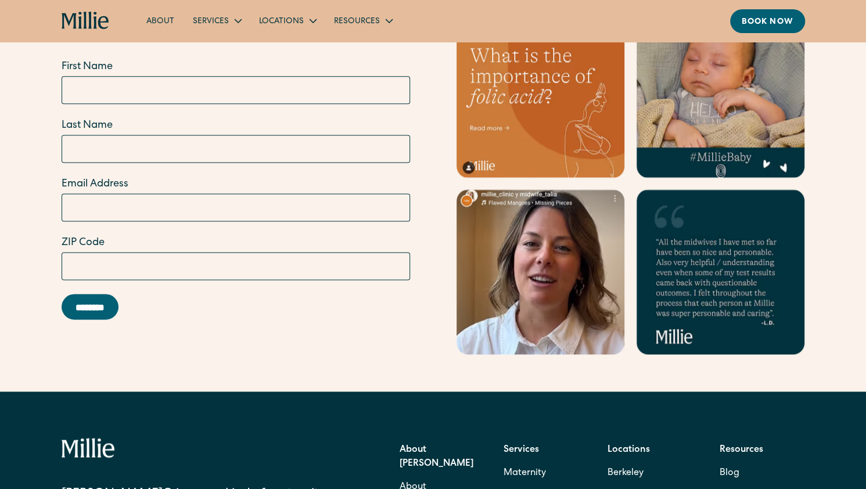  What do you see at coordinates (767, 22) in the screenshot?
I see `div: Book now` at bounding box center [767, 22].